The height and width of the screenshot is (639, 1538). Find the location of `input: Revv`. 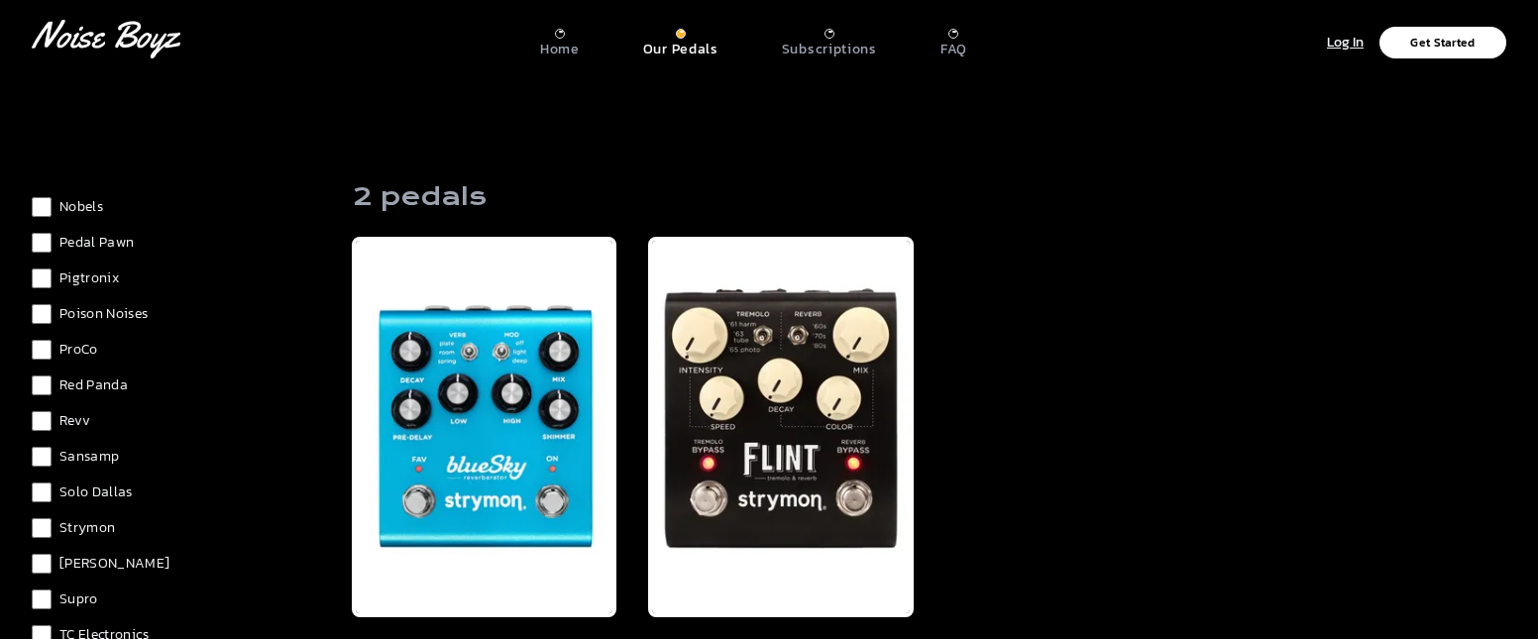

input: Revv is located at coordinates (42, 421).